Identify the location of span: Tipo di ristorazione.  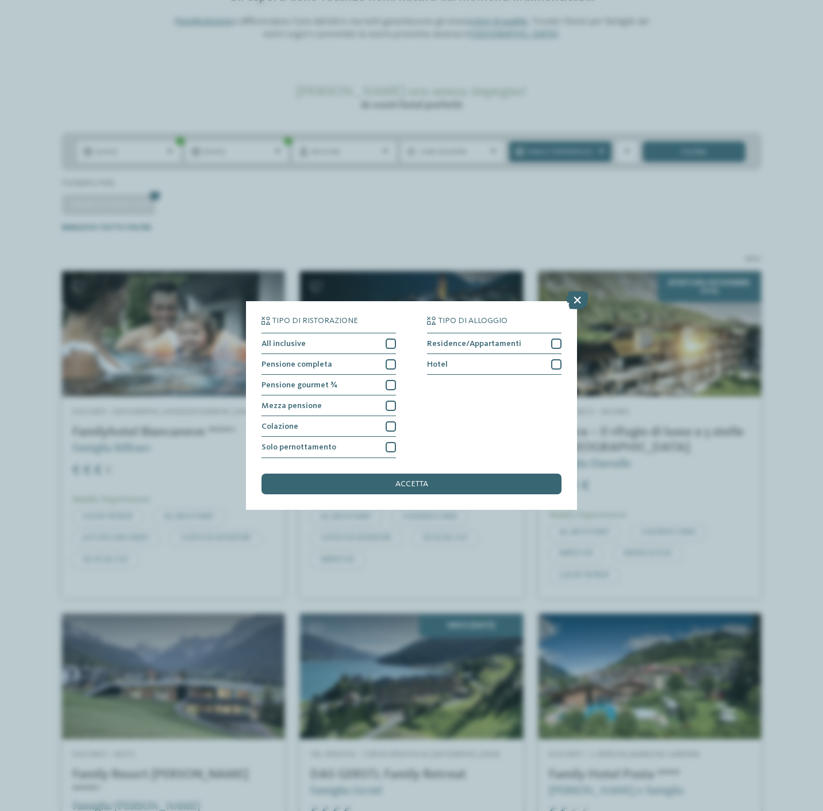
(315, 321).